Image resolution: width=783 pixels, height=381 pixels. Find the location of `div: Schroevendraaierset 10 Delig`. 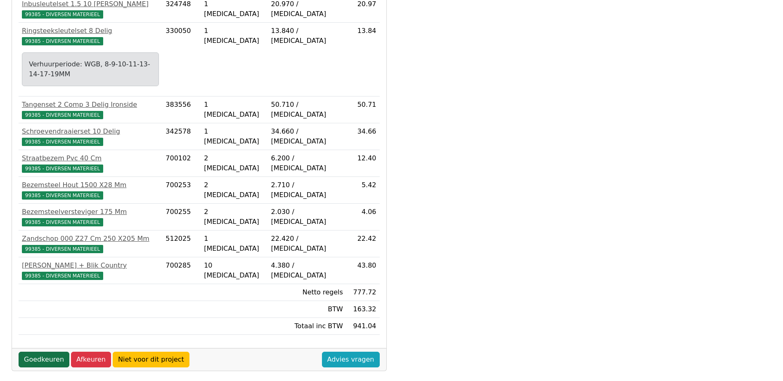

div: Schroevendraaierset 10 Delig is located at coordinates (90, 132).